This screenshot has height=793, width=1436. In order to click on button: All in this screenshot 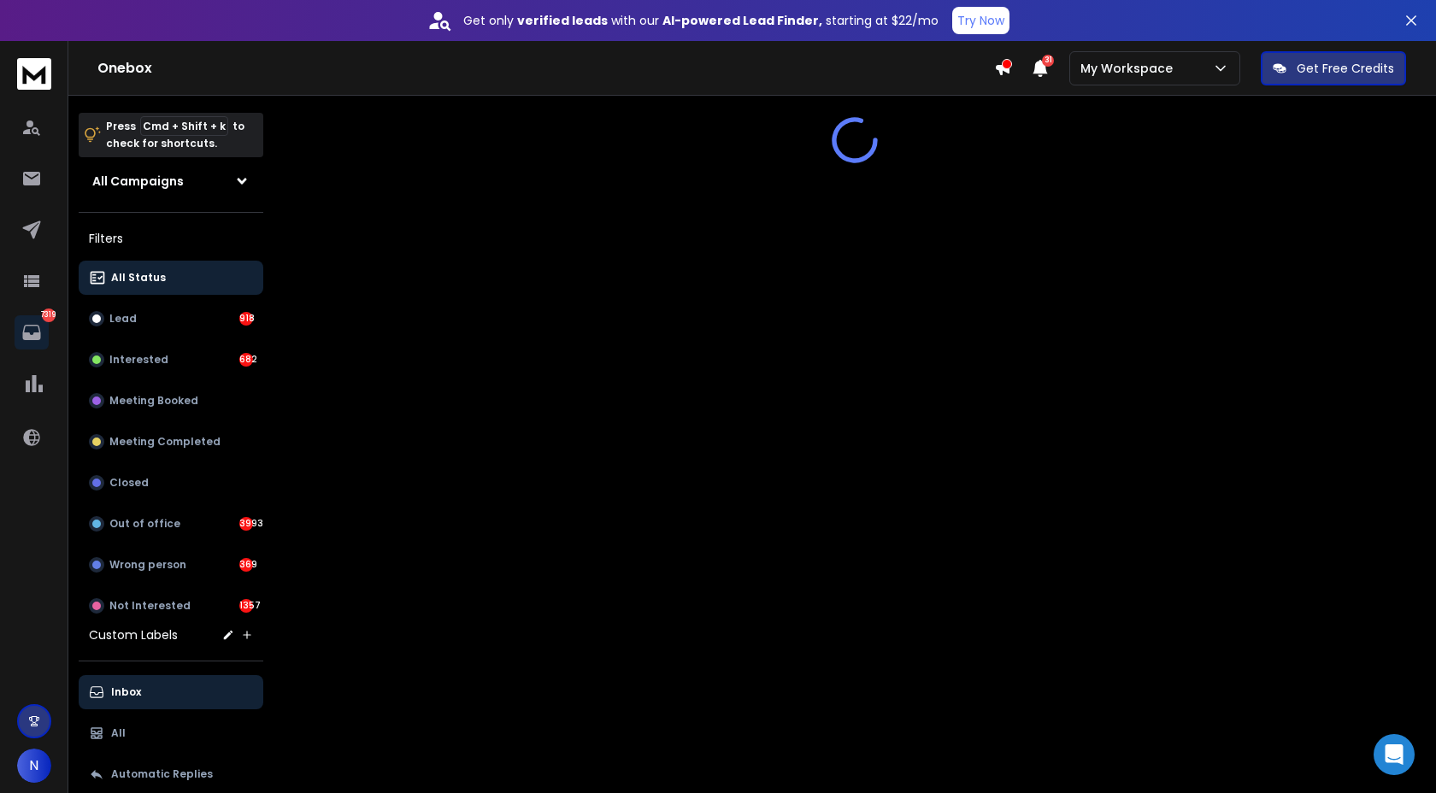, I will do `click(171, 733)`.